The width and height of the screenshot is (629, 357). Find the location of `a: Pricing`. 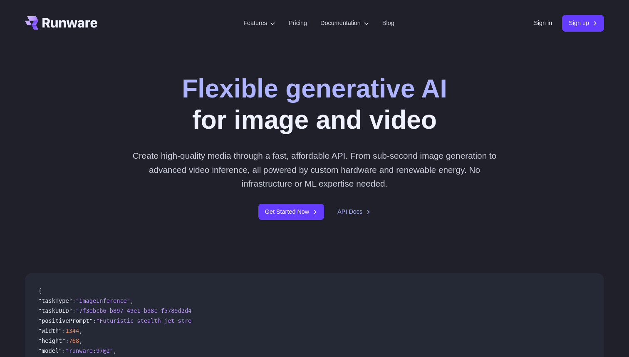

a: Pricing is located at coordinates (298, 23).